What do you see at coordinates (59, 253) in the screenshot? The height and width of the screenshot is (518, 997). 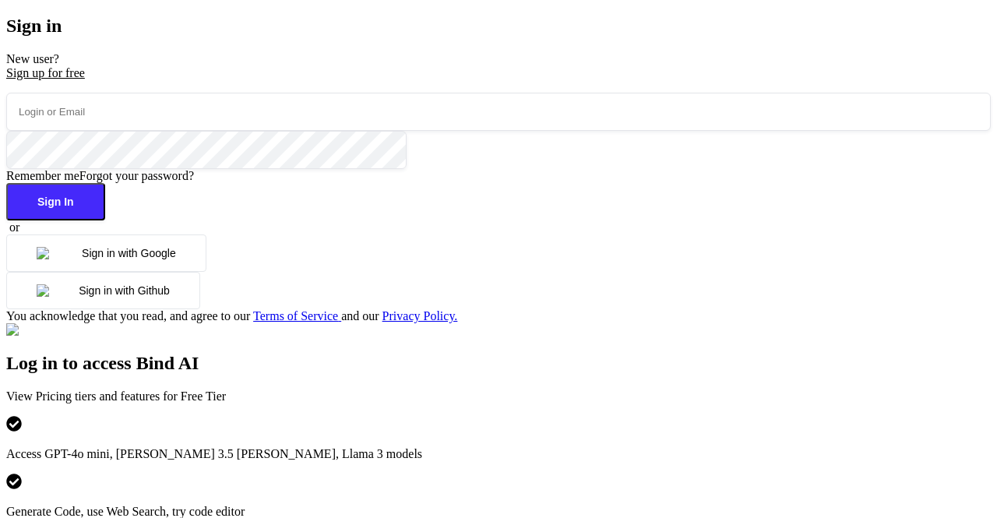 I see `img: google` at bounding box center [59, 253].